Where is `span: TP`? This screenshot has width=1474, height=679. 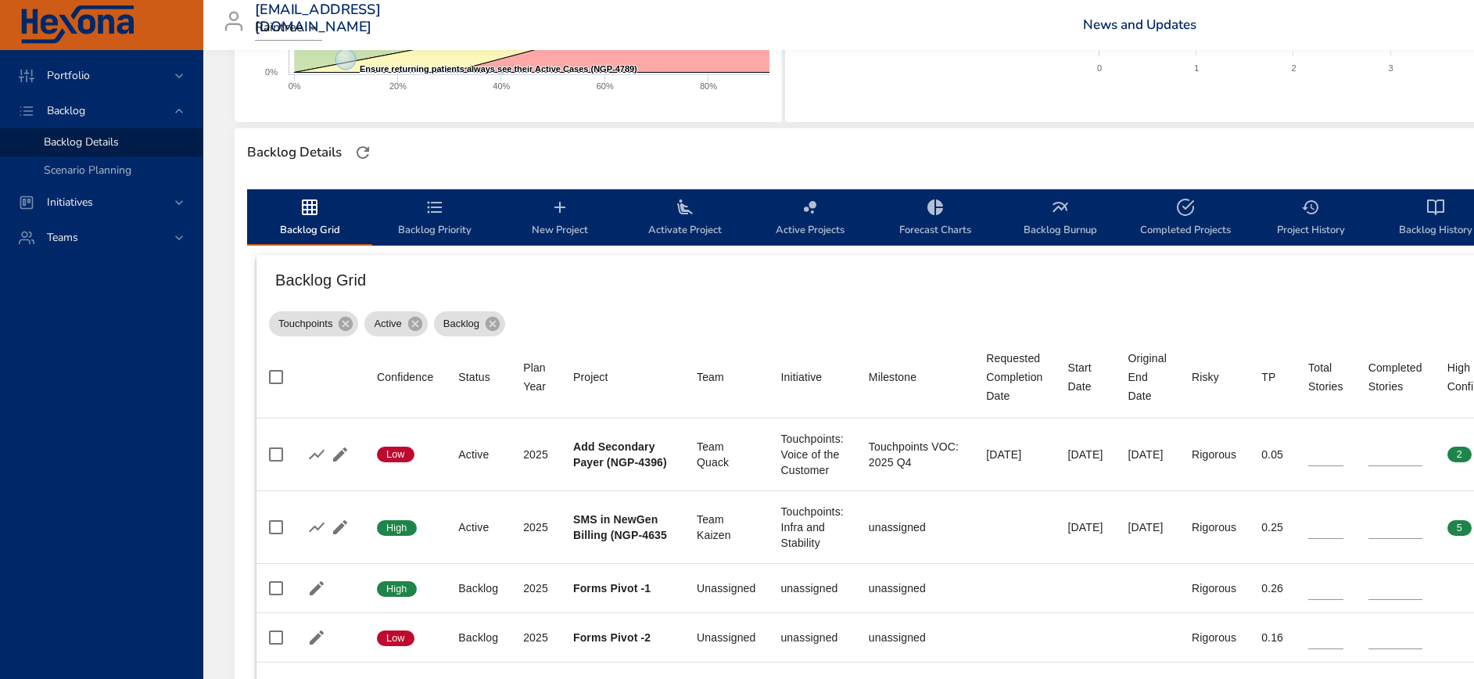 span: TP is located at coordinates (1272, 377).